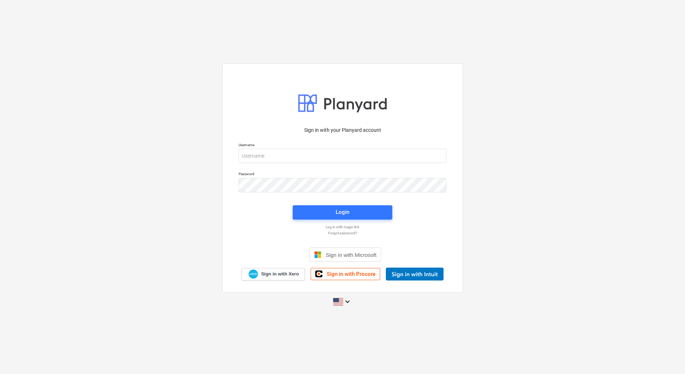  What do you see at coordinates (342, 227) in the screenshot?
I see `a: Log in with magic link` at bounding box center [342, 227].